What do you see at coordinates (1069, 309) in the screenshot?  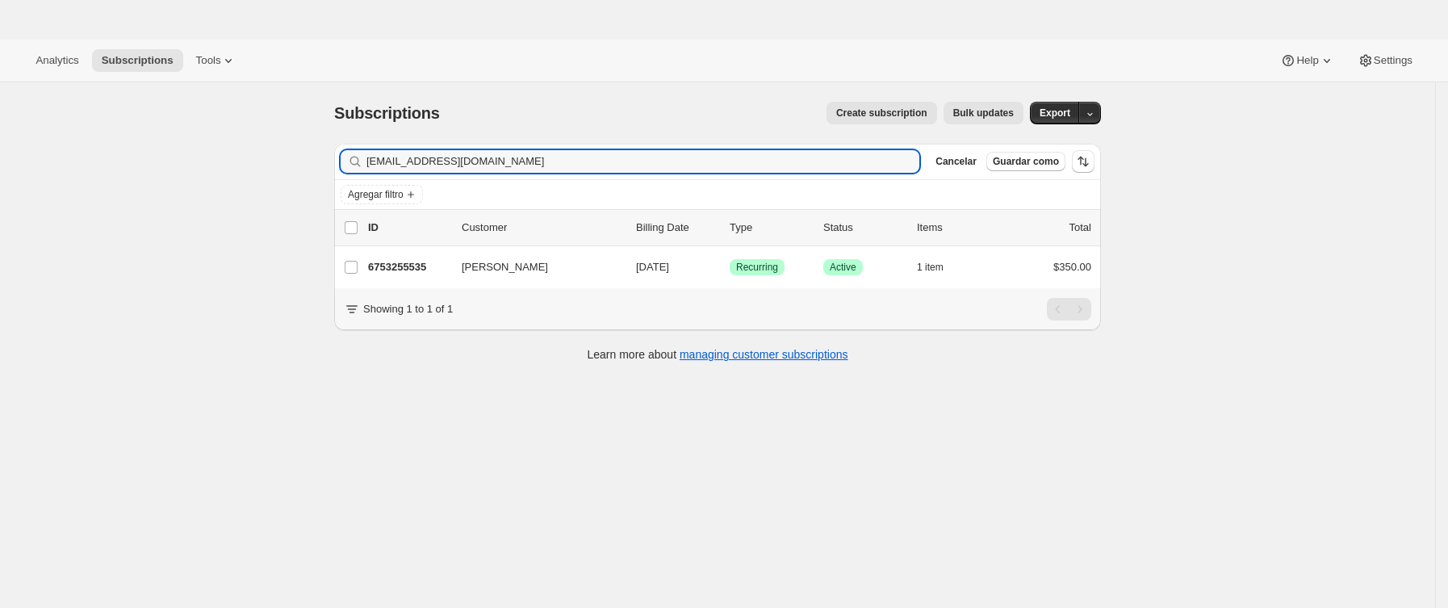 I see `nav: Paginación` at bounding box center [1069, 309].